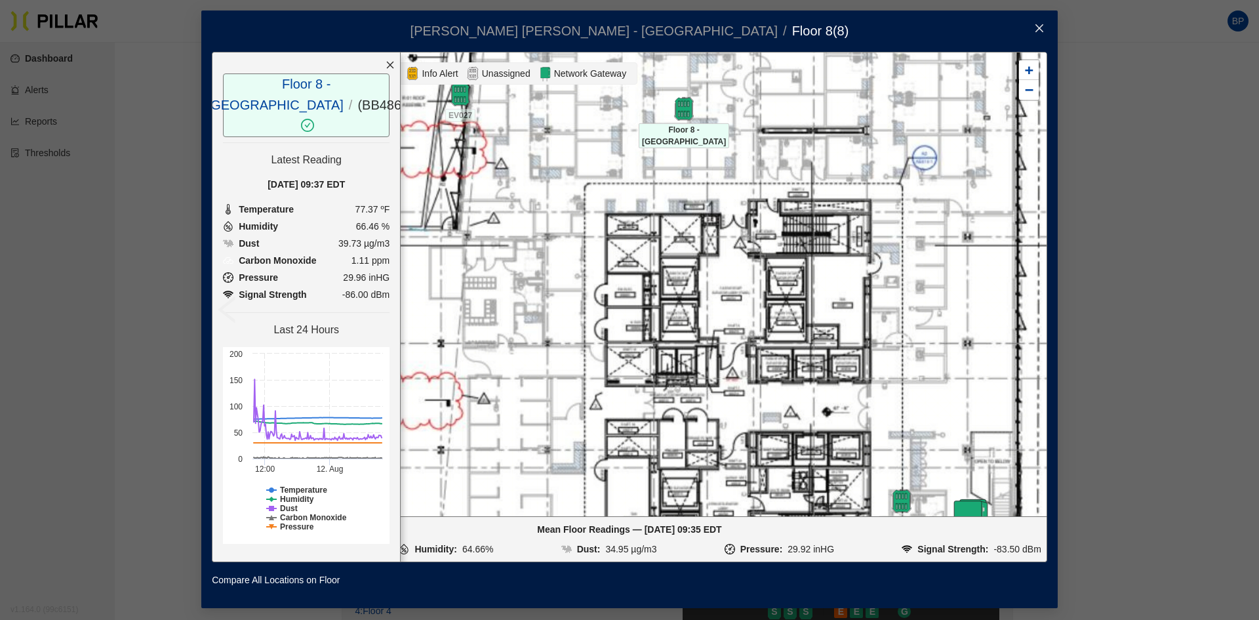 This screenshot has height=620, width=1259. Describe the element at coordinates (969, 521) in the screenshot. I see `img: Marker` at that location.